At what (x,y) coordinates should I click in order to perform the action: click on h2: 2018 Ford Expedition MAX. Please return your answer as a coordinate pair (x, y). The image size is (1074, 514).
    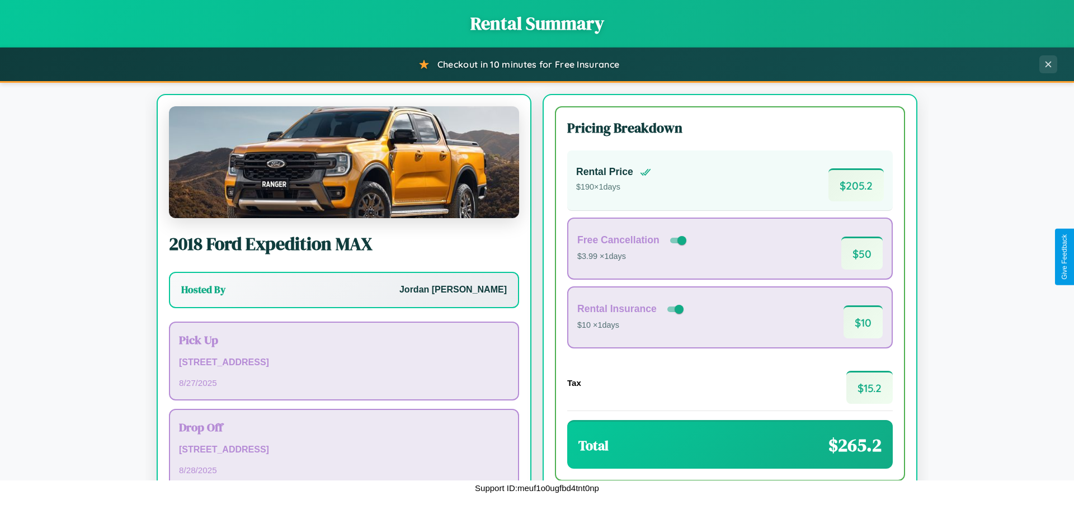
    Looking at the image, I should click on (344, 244).